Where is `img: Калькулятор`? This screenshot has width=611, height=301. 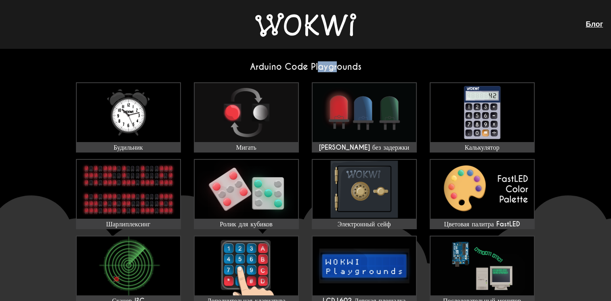
img: Калькулятор is located at coordinates (482, 113).